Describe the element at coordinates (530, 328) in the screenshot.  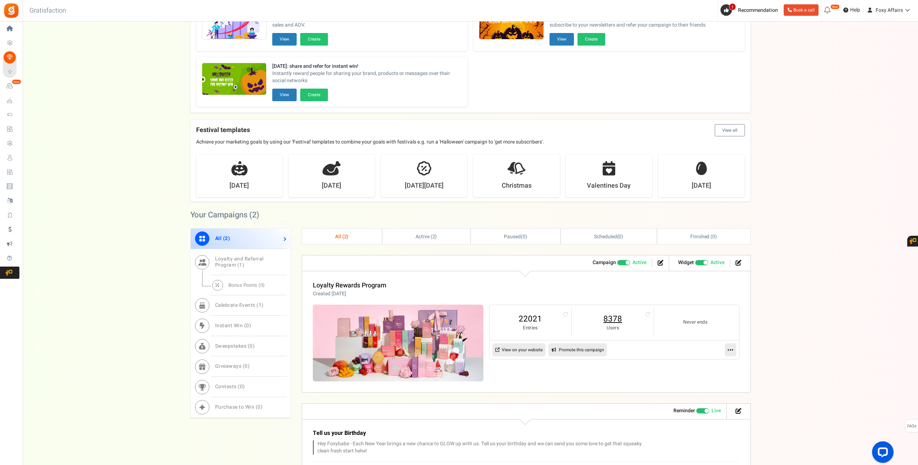
I see `small: Entries` at that location.